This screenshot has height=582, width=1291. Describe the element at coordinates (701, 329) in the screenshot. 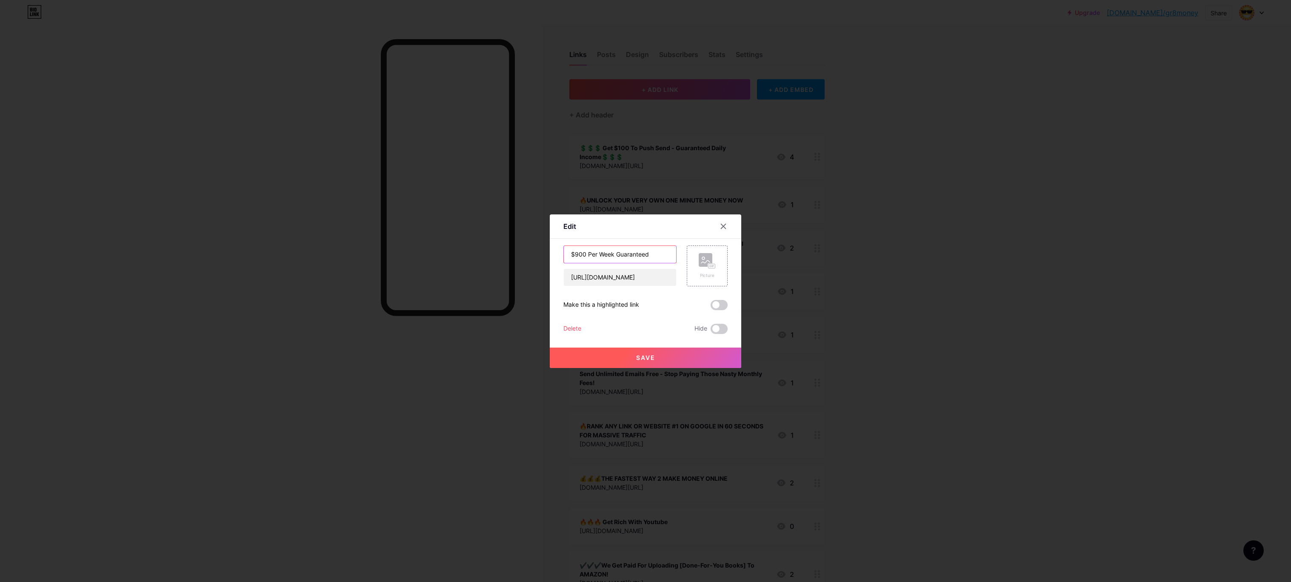

I see `span: Hide` at that location.